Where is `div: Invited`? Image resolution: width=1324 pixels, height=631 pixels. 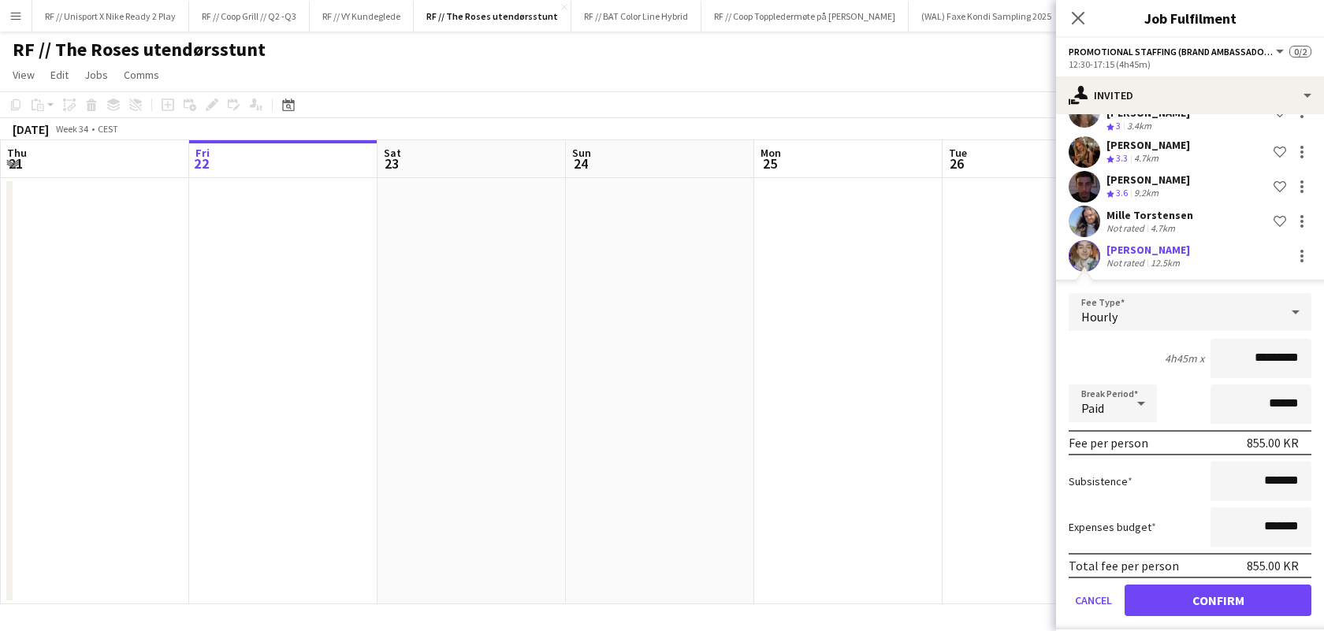 div: Invited is located at coordinates (1190, 95).